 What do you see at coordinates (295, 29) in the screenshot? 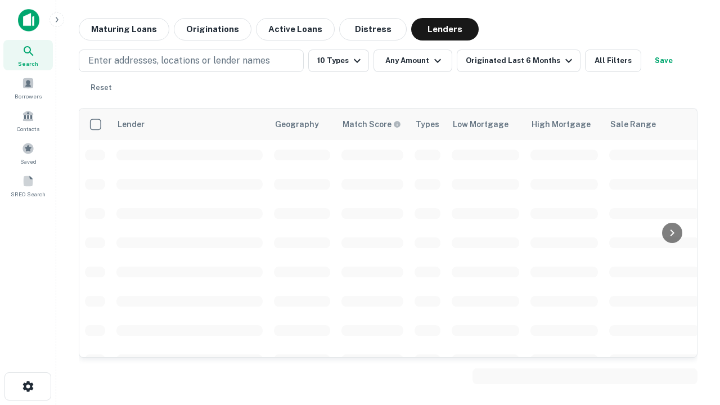
I see `button: Active Loans` at bounding box center [295, 29].